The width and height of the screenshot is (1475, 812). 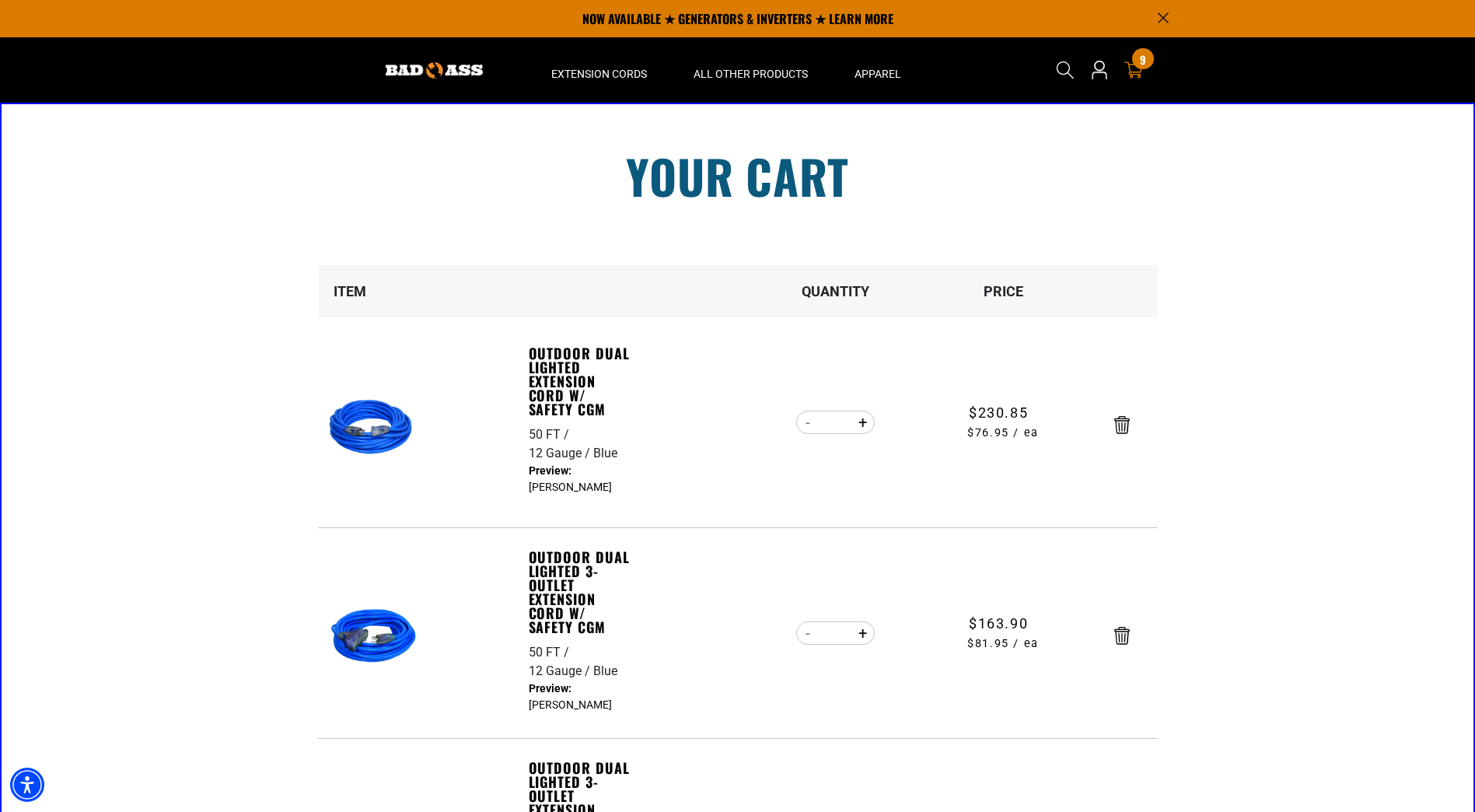 What do you see at coordinates (1100, 70) in the screenshot?
I see `a: Open this option` at bounding box center [1100, 70].